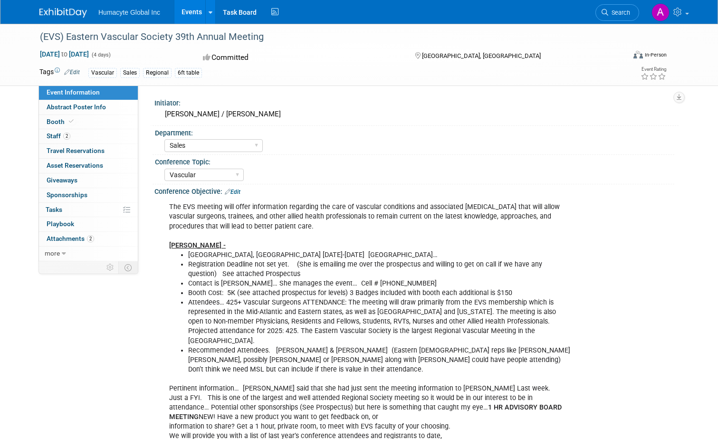 The height and width of the screenshot is (439, 718). I want to click on li: Attendees… 425+ Vascular Surgeons ATTENDANCE: The meeting will draw primarily from the EVS member..., so click(379, 322).